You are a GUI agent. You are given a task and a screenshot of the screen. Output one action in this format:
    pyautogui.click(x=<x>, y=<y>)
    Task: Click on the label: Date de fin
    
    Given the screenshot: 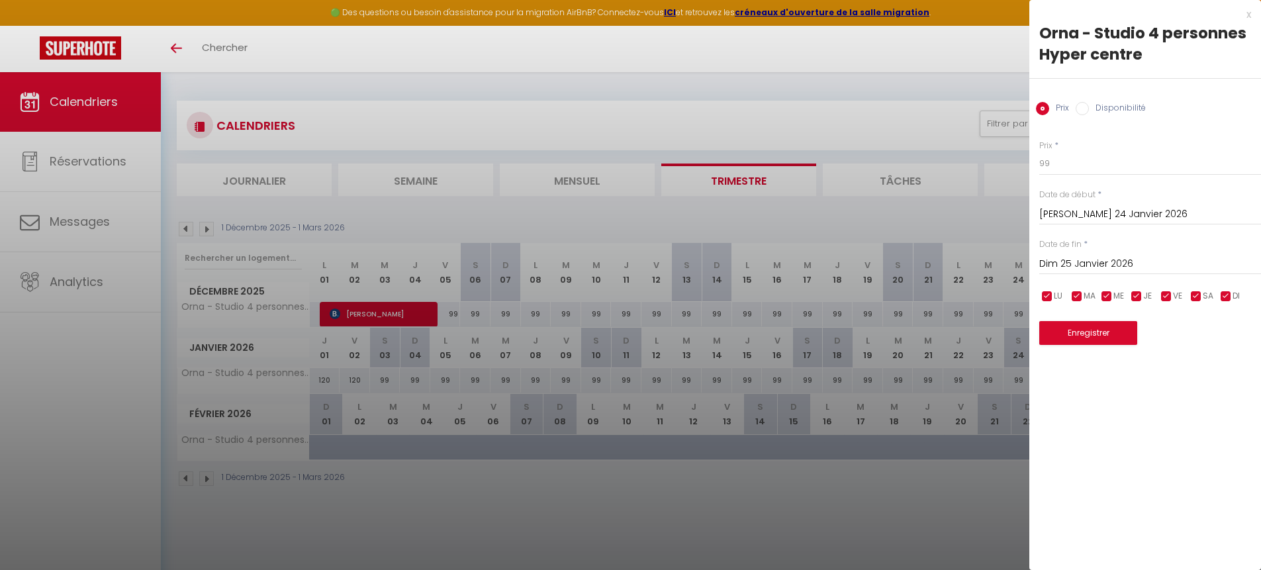 What is the action you would take?
    pyautogui.click(x=1060, y=244)
    